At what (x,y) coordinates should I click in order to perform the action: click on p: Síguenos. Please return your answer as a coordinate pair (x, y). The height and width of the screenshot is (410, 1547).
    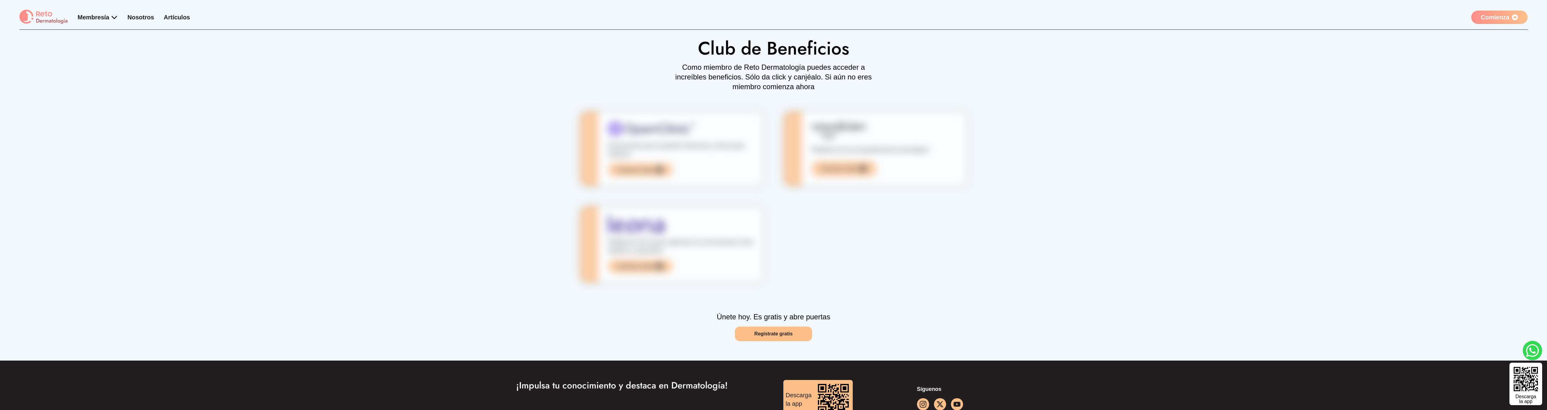
    Looking at the image, I should click on (974, 389).